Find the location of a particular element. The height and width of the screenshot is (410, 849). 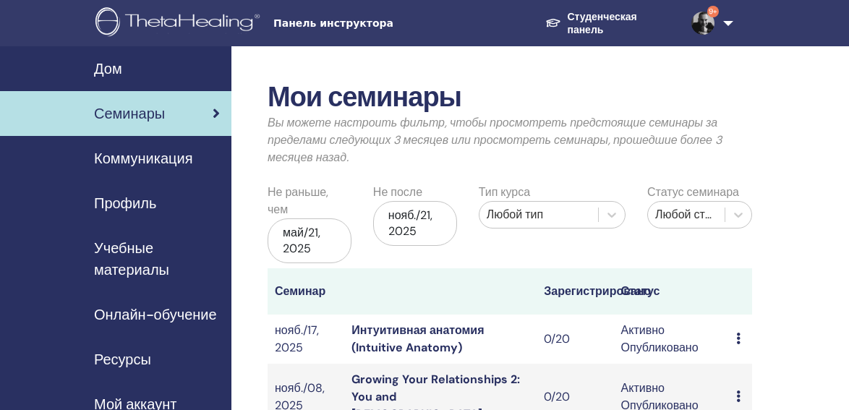

th: Статус is located at coordinates (672, 292).